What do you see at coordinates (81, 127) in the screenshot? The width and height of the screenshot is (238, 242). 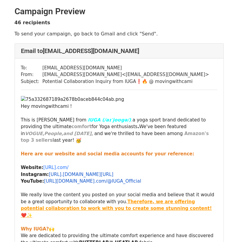 I see `span: comfort` at bounding box center [81, 127].